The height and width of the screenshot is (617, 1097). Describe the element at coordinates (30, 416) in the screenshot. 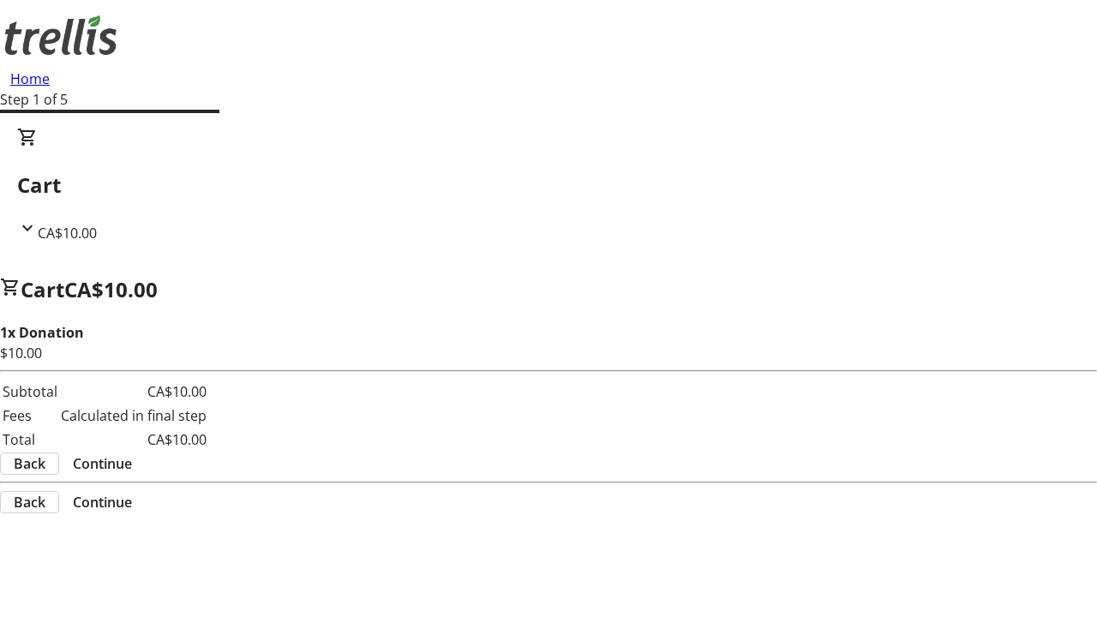

I see `td: Fees` at that location.